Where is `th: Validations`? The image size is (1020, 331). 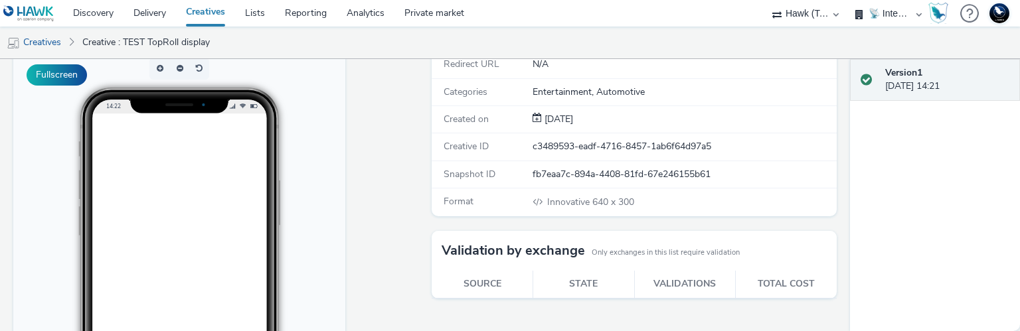
th: Validations is located at coordinates (685, 284).